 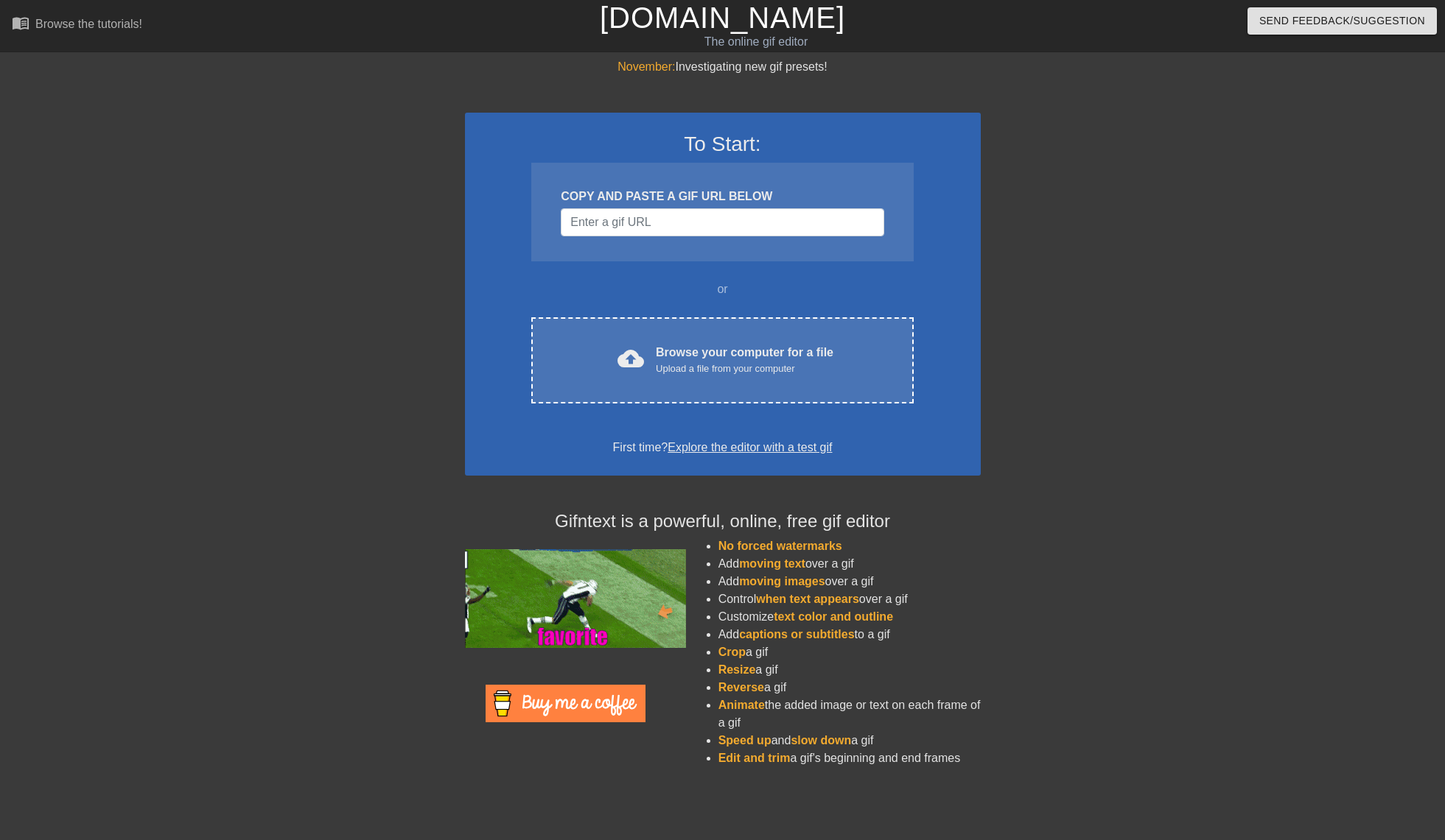 What do you see at coordinates (723, 289) in the screenshot?
I see `div: or` at bounding box center [723, 289].